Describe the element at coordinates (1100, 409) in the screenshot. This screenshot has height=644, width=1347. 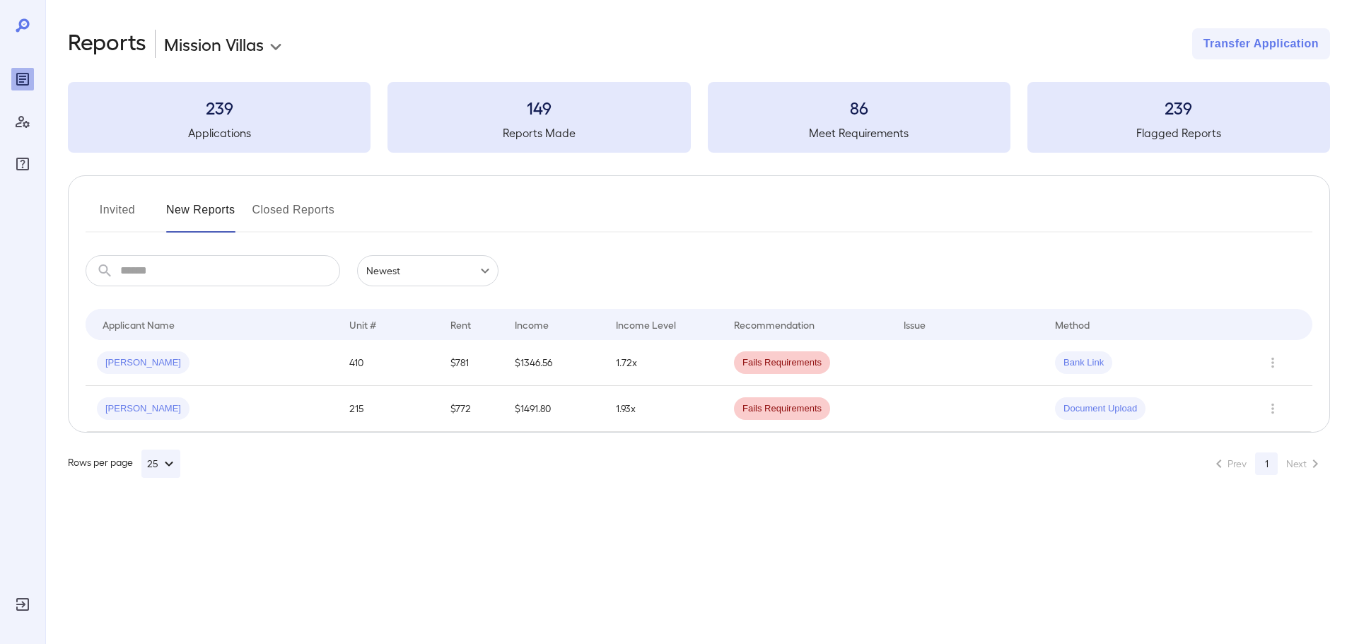
I see `span: Document Upload` at that location.